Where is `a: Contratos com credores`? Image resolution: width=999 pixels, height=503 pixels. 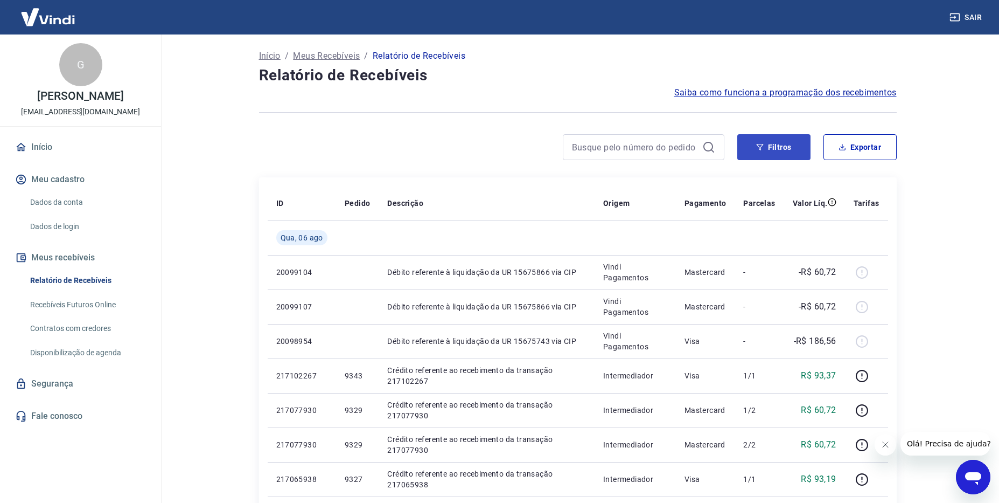 a: Contratos com credores is located at coordinates (87, 328).